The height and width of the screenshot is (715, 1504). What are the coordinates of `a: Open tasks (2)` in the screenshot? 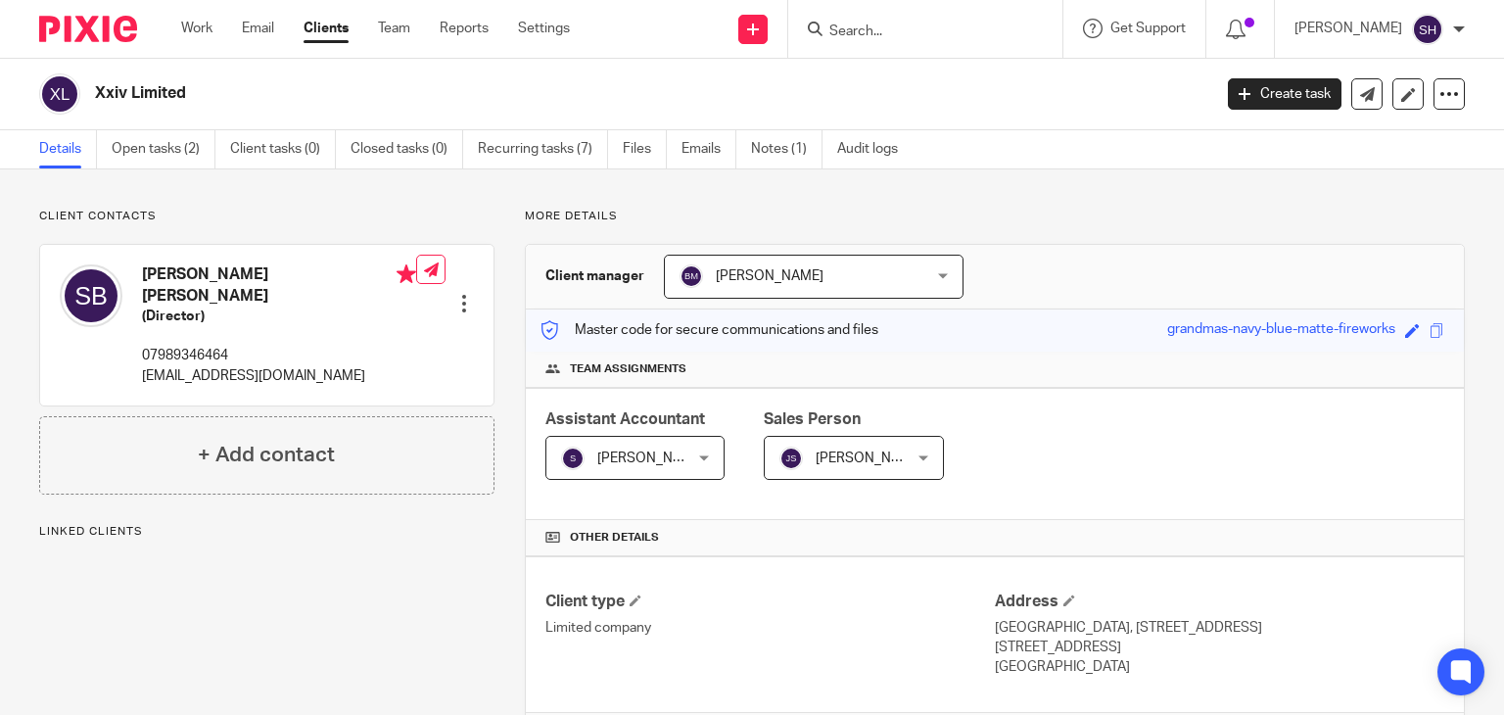 It's located at (163, 149).